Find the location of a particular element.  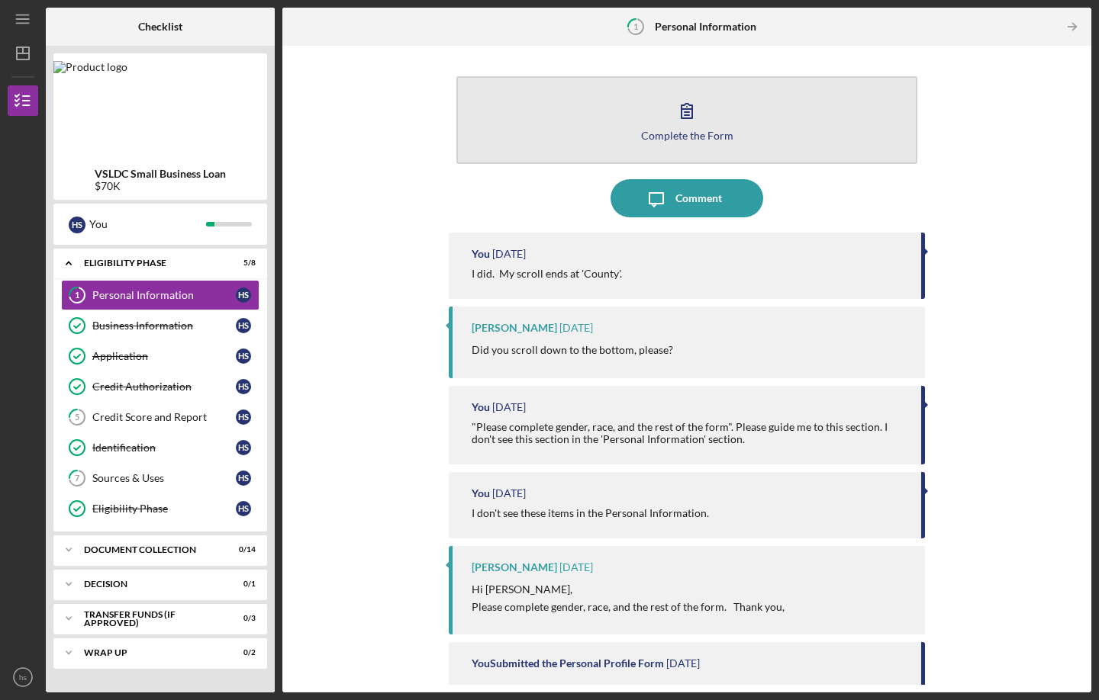

a: Eligibility Phasehs is located at coordinates (160, 509).